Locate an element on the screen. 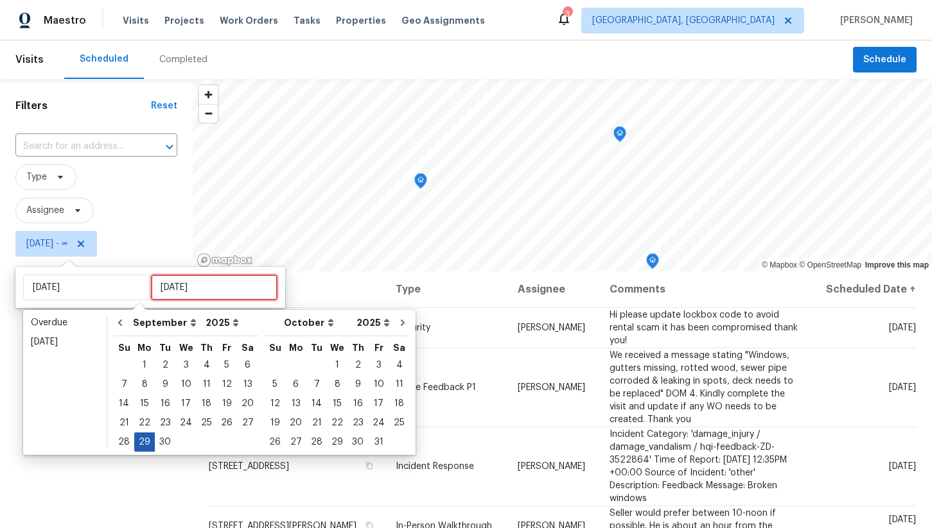  span: Zoom out is located at coordinates (208, 114).